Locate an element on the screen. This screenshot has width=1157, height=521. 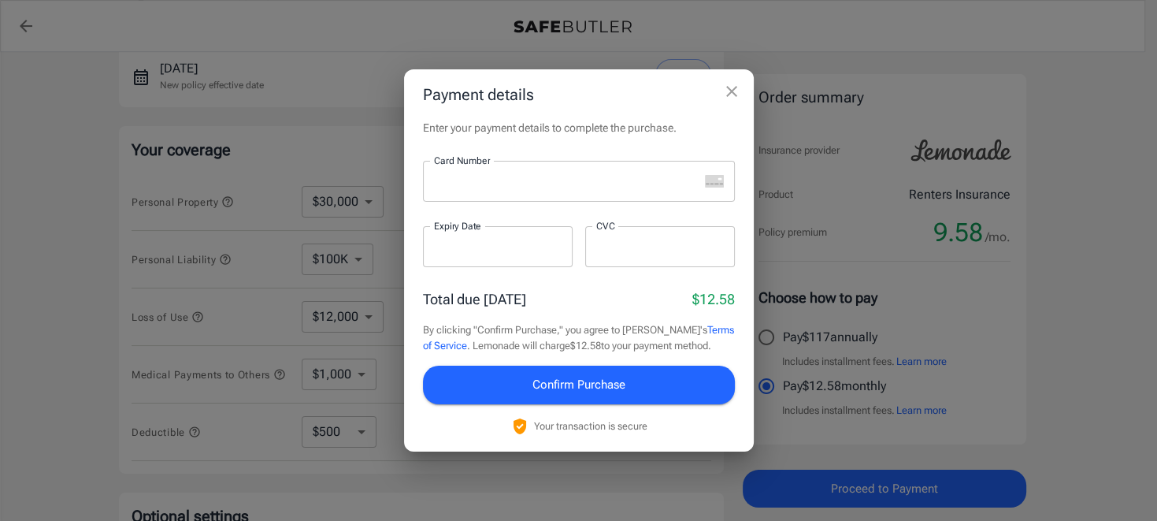
button: Confirm Purchase is located at coordinates (579, 384).